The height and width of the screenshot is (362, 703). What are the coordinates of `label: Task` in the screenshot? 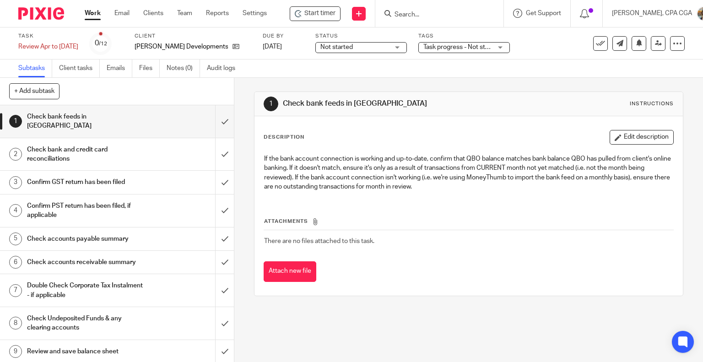 It's located at (48, 36).